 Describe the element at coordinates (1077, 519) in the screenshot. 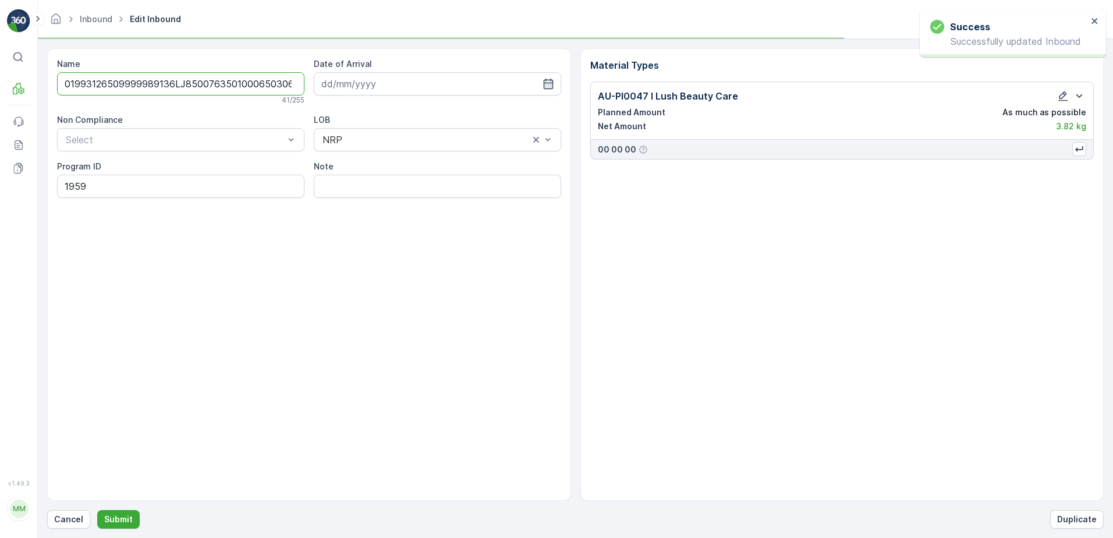

I see `p: Duplicate` at that location.